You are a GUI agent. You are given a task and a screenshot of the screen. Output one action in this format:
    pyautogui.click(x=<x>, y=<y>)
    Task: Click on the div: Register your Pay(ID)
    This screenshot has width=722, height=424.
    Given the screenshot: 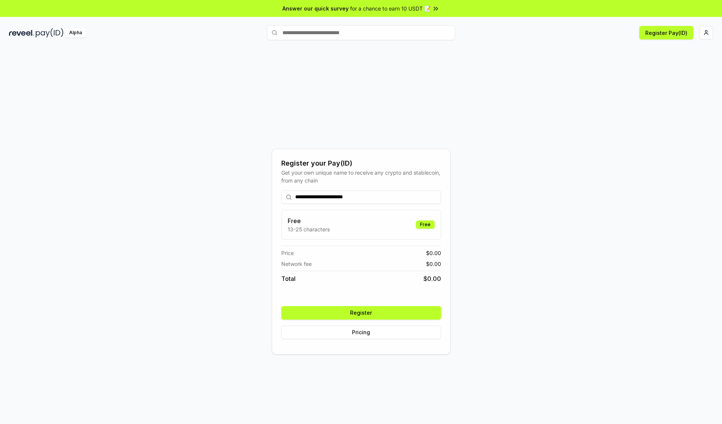 What is the action you would take?
    pyautogui.click(x=361, y=164)
    